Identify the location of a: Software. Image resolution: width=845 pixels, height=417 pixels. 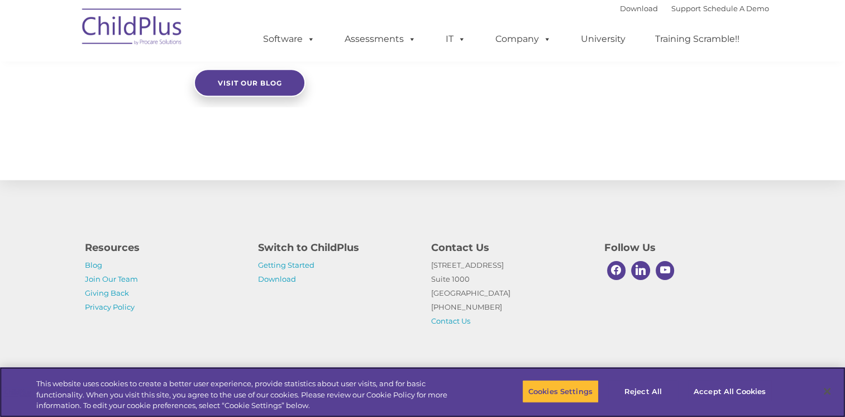
(289, 39).